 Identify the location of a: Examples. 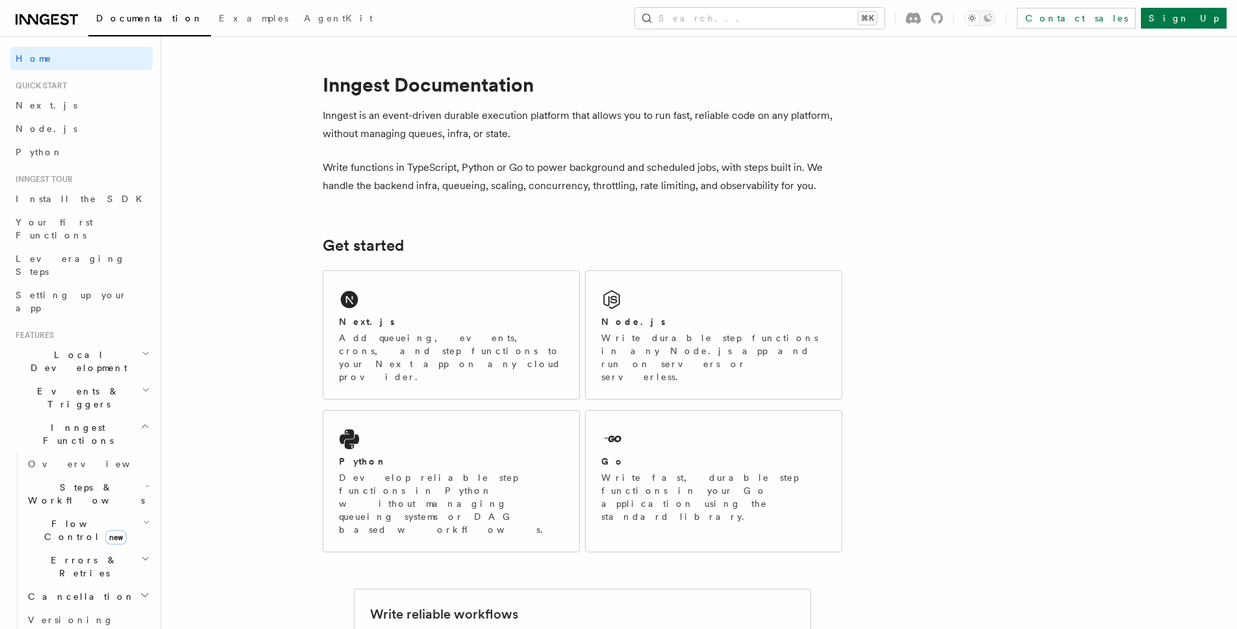
(253, 19).